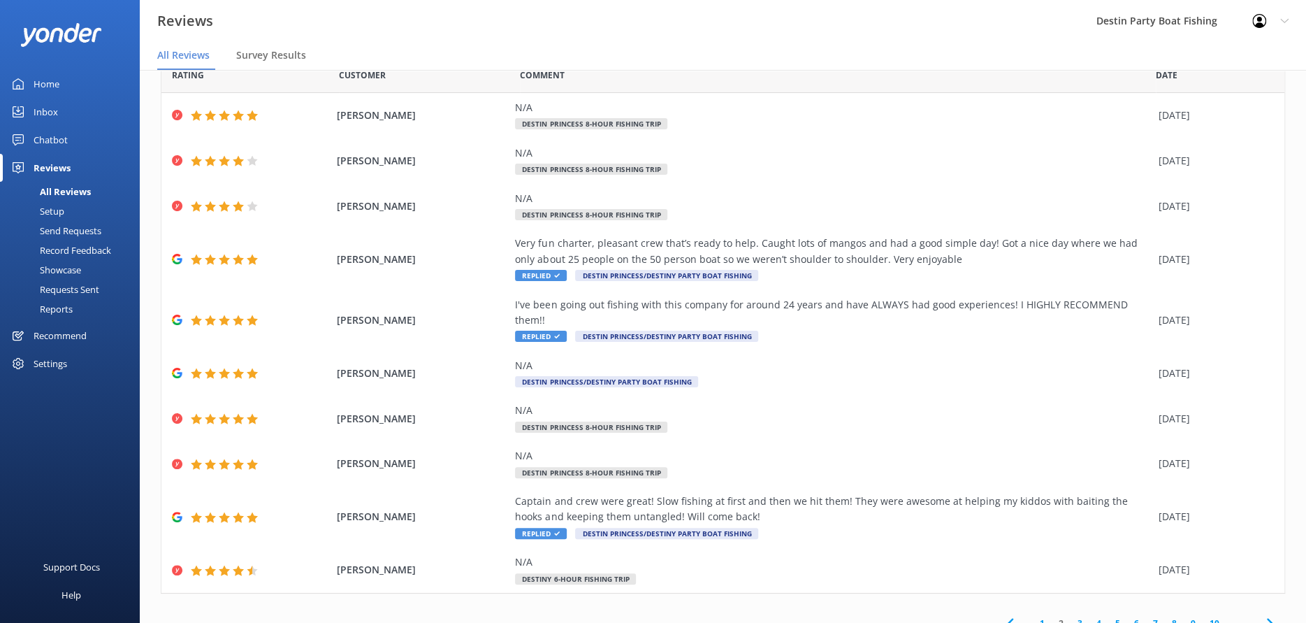  I want to click on span: Question, so click(542, 75).